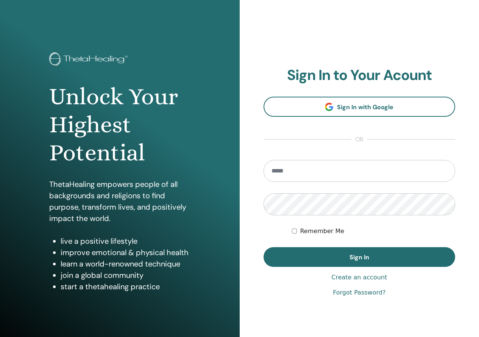  I want to click on span: Sign In with Google, so click(365, 107).